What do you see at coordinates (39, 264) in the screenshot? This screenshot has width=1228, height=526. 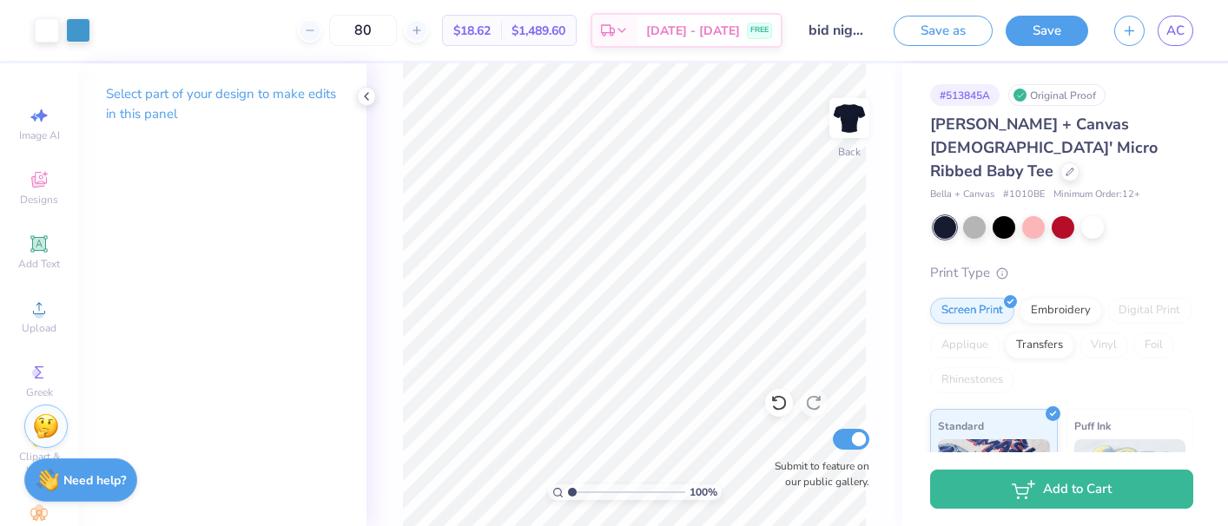 I see `span: Add Text` at bounding box center [39, 264].